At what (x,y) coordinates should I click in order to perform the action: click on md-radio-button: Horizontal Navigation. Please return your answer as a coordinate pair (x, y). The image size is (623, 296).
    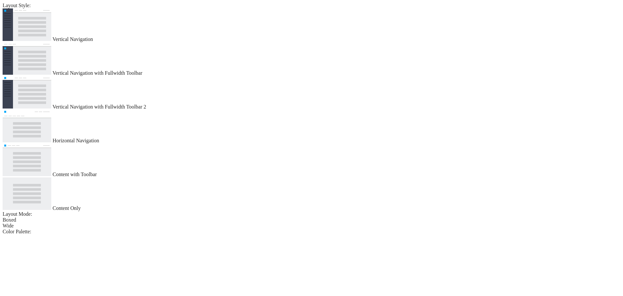
    Looking at the image, I should click on (311, 127).